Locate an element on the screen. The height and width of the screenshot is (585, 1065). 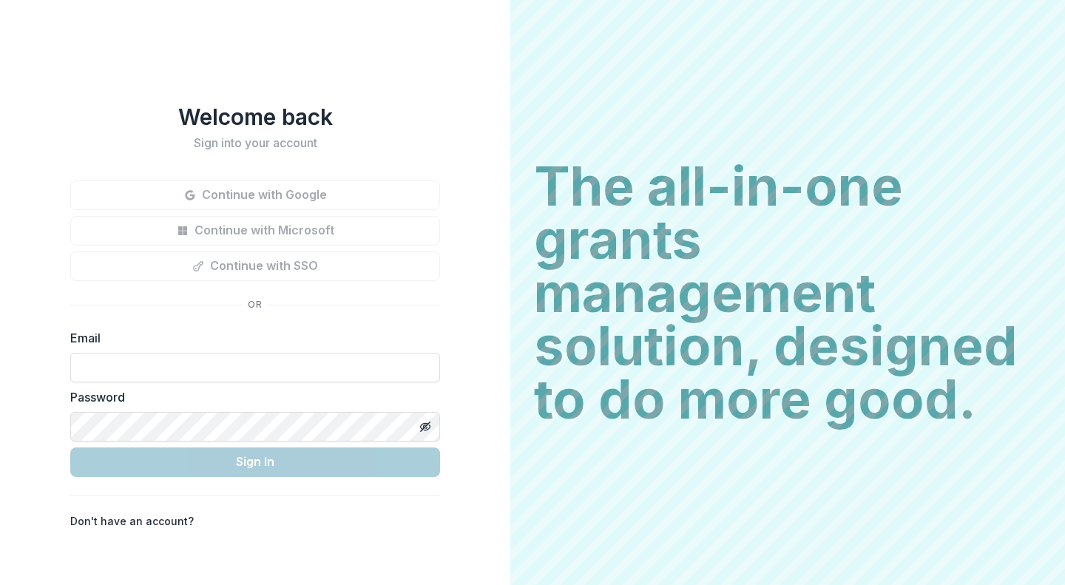
h2: Sign into your account is located at coordinates (255, 143).